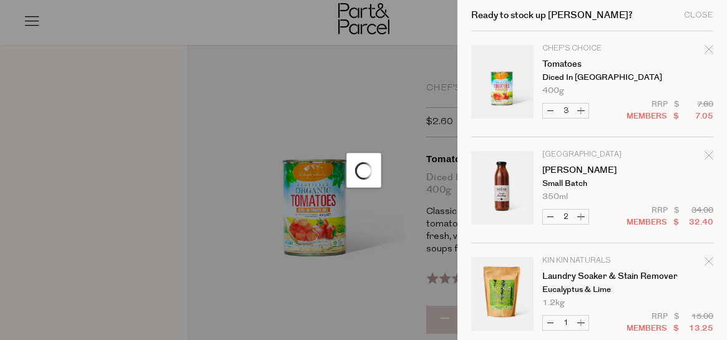 This screenshot has height=340, width=727. Describe the element at coordinates (709, 51) in the screenshot. I see `div: Remove Tomatoes` at that location.